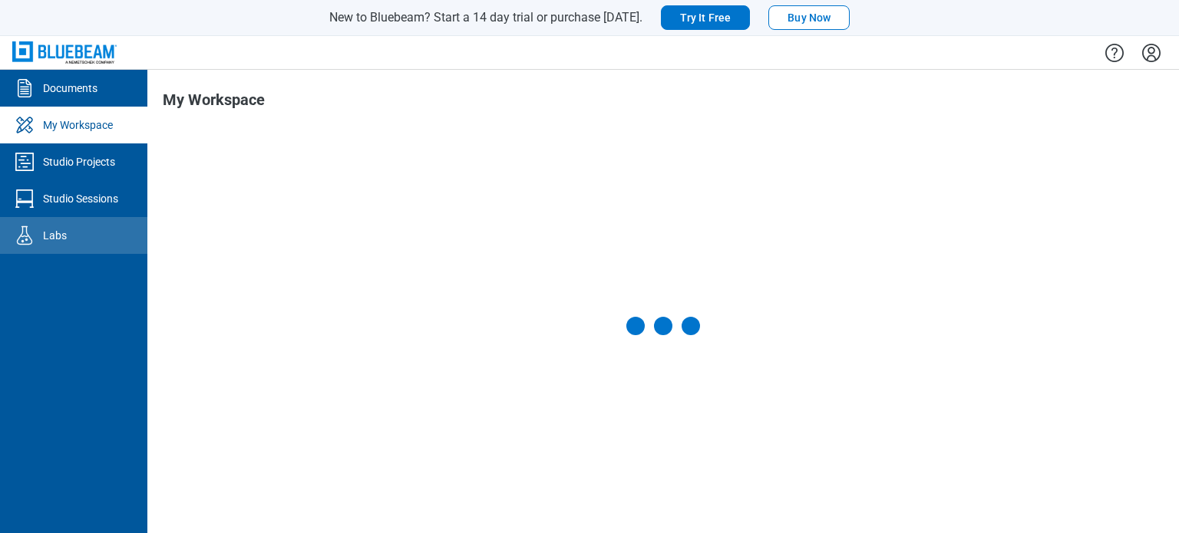  Describe the element at coordinates (79, 162) in the screenshot. I see `div: Studio Projects` at that location.